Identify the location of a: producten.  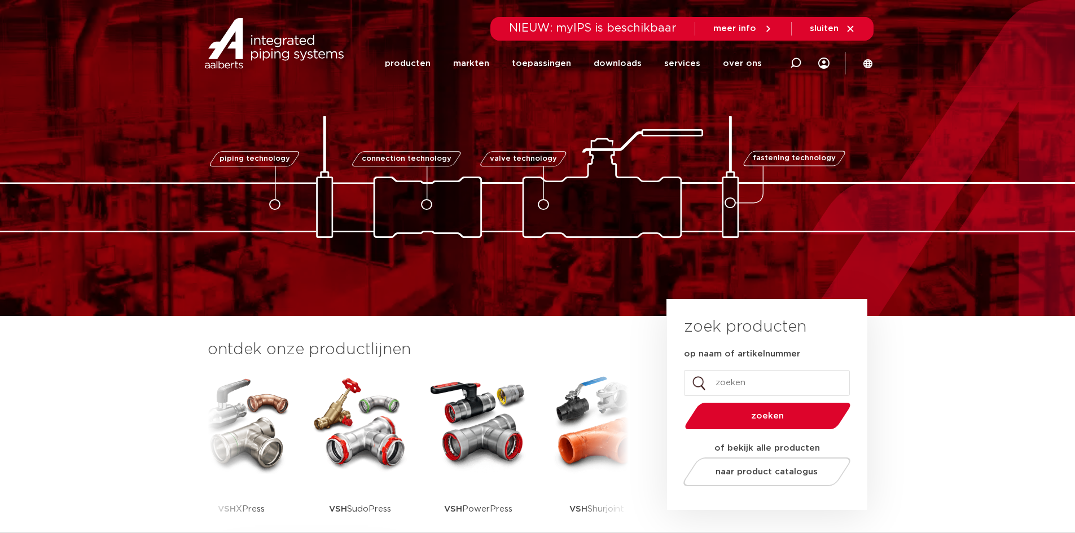
(407, 63).